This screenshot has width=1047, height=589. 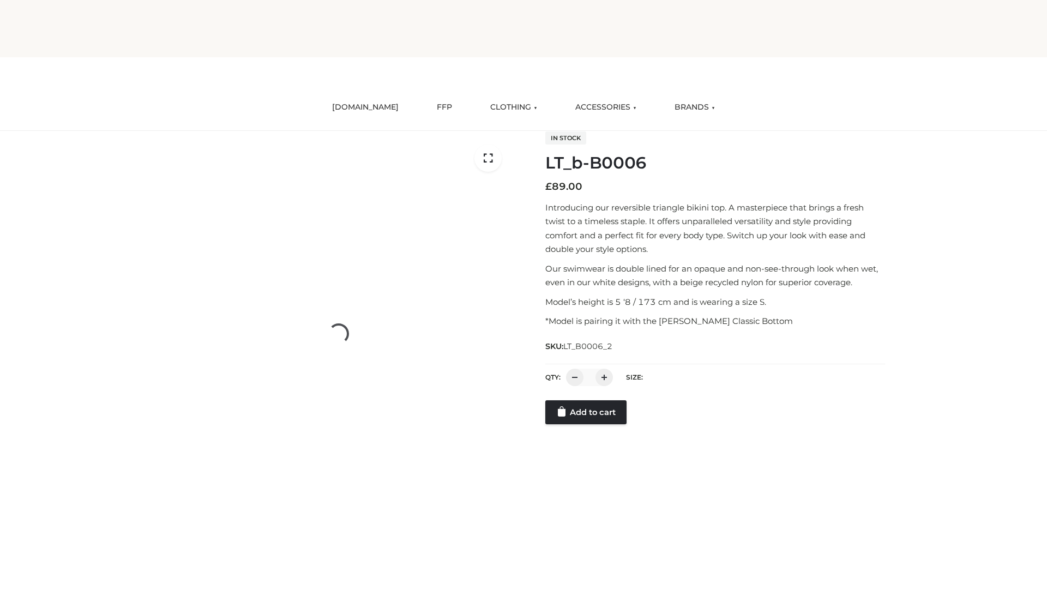 What do you see at coordinates (715, 228) in the screenshot?
I see `p: Introducing our reversible triangle bikini top. A masterpiece that brings a fresh twist to a time...` at bounding box center [715, 228].